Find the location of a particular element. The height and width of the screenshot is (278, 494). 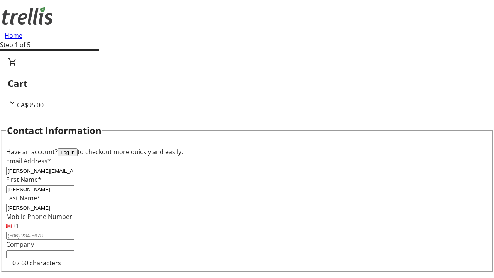

label: Last Name* is located at coordinates (23, 198).